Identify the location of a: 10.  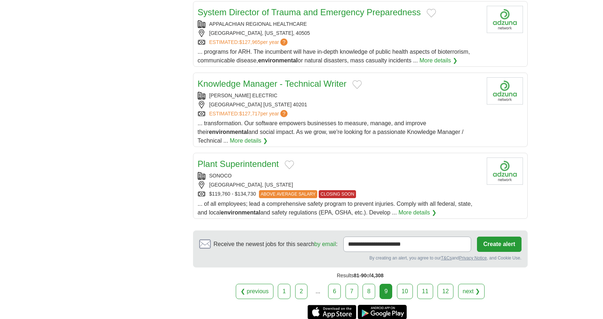
(405, 291).